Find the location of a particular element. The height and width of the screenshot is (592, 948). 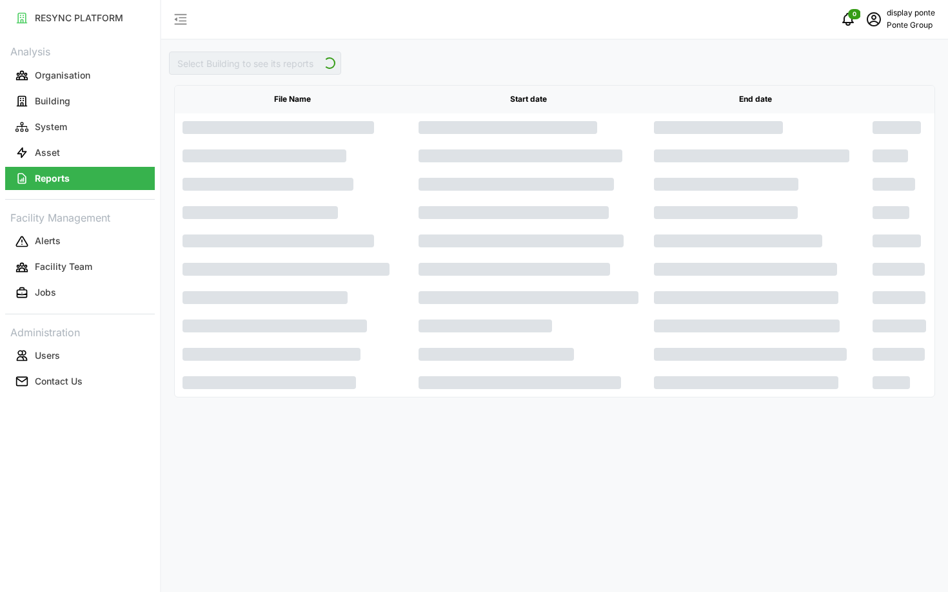

p: Facility Management is located at coordinates (80, 217).